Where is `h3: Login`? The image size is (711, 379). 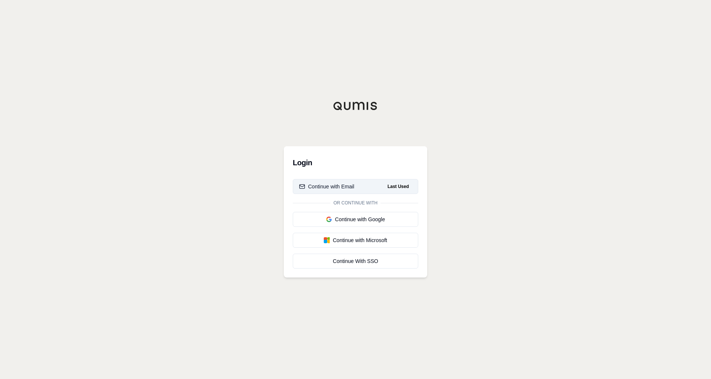 h3: Login is located at coordinates (355, 163).